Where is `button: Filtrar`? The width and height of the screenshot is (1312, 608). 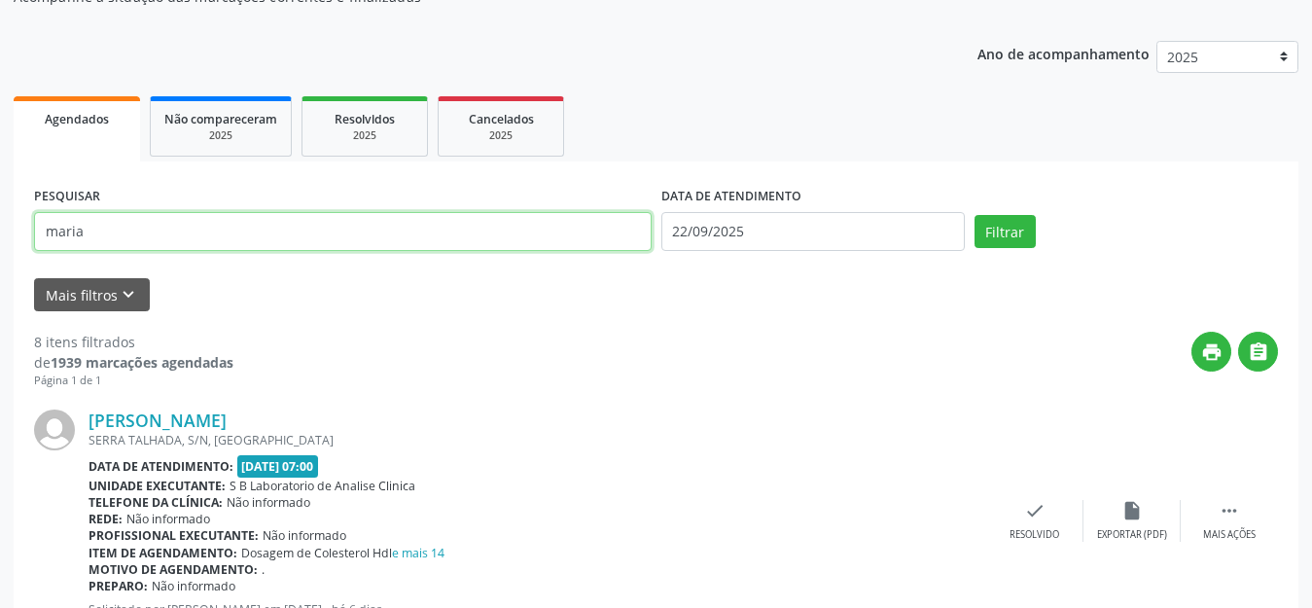
button: Filtrar is located at coordinates (1005, 231).